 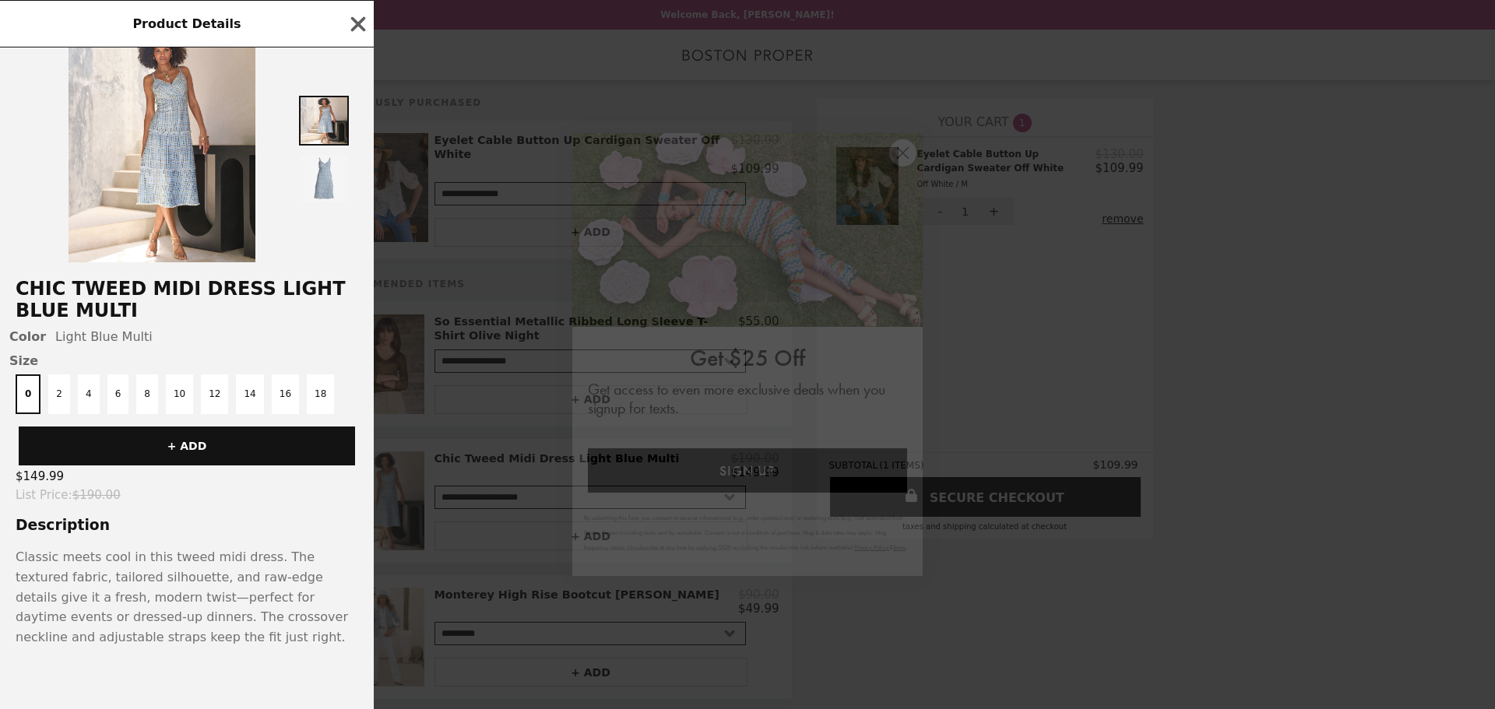 What do you see at coordinates (745, 533) in the screenshot?
I see `p: By submitting this form, you consent to receive informational (e.g., order updates) and/or market...` at bounding box center [745, 533].